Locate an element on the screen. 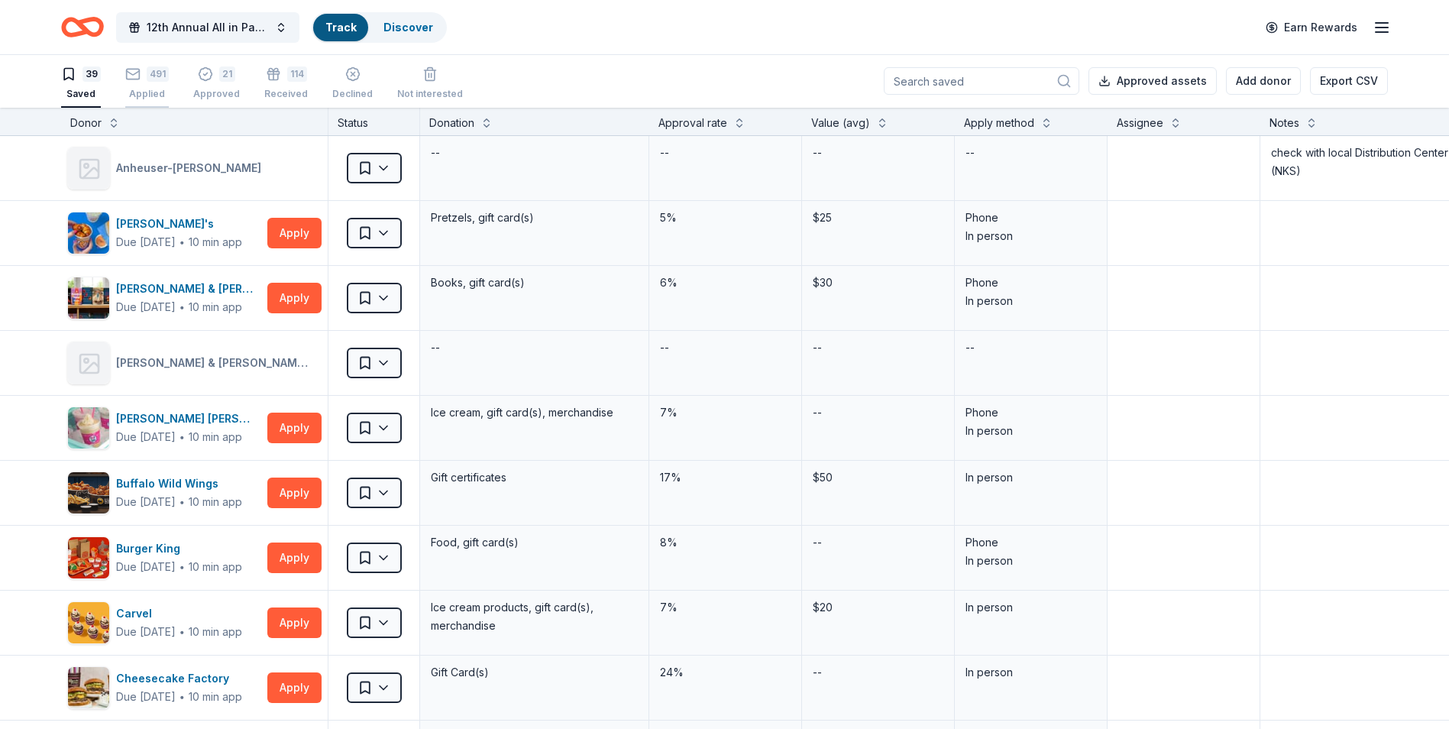  div: Not interested is located at coordinates (430, 94).